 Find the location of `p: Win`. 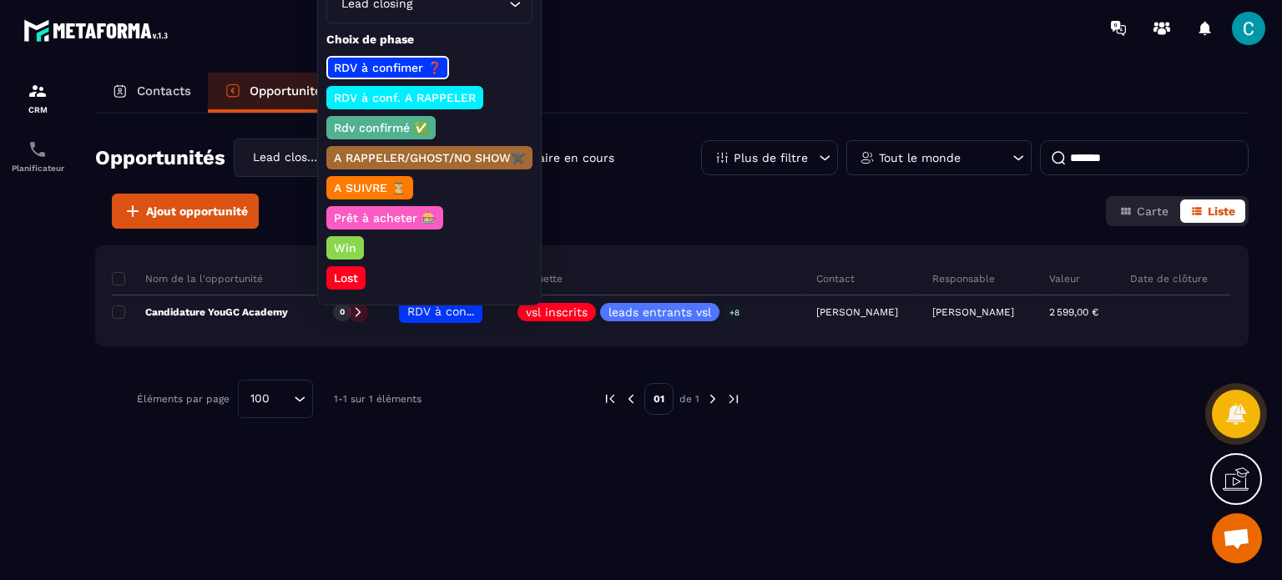

p: Win is located at coordinates (345, 248).